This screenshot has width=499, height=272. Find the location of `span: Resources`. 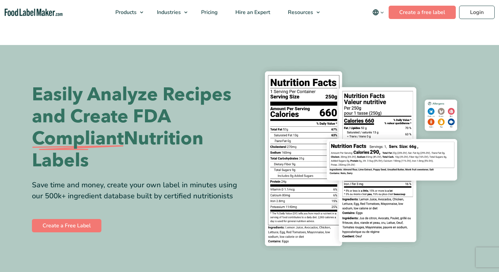

span: Resources is located at coordinates (300, 12).